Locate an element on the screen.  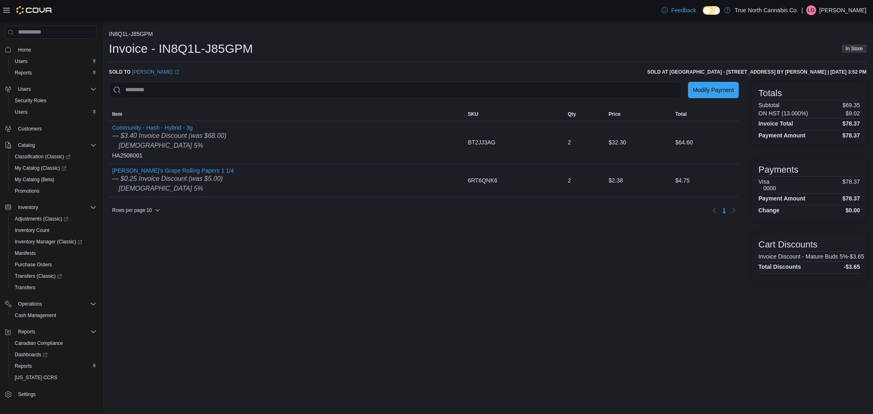
span: Washington CCRS is located at coordinates (54, 378).